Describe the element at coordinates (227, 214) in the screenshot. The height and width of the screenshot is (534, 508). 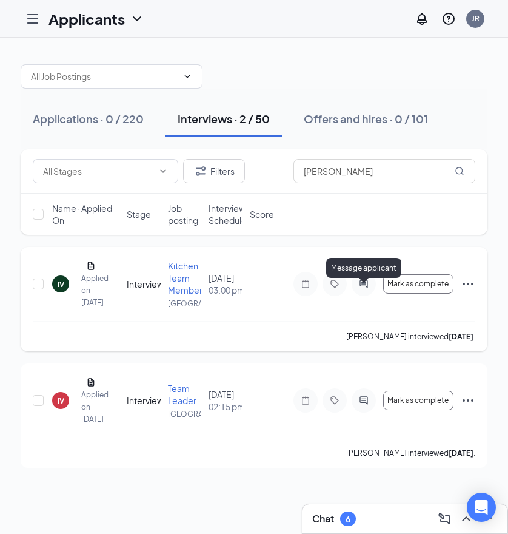
I see `span: Interview Schedule` at that location.